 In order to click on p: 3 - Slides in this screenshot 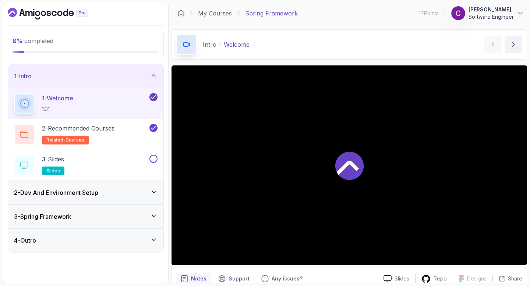, I will do `click(53, 159)`.